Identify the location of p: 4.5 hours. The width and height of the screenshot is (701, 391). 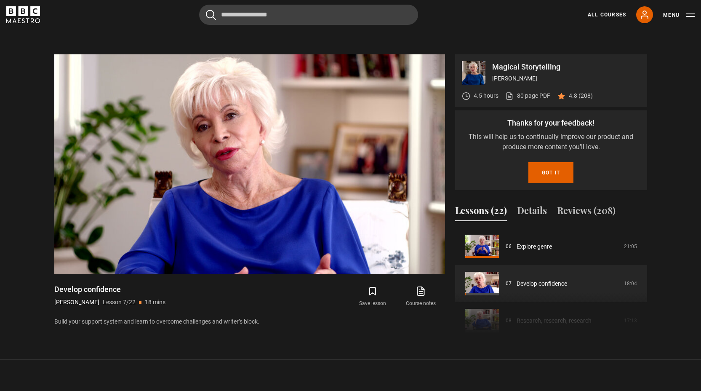
(486, 96).